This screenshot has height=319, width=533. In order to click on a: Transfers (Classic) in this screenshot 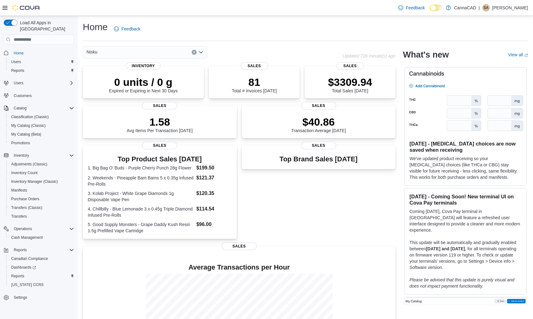, I will do `click(27, 208)`.